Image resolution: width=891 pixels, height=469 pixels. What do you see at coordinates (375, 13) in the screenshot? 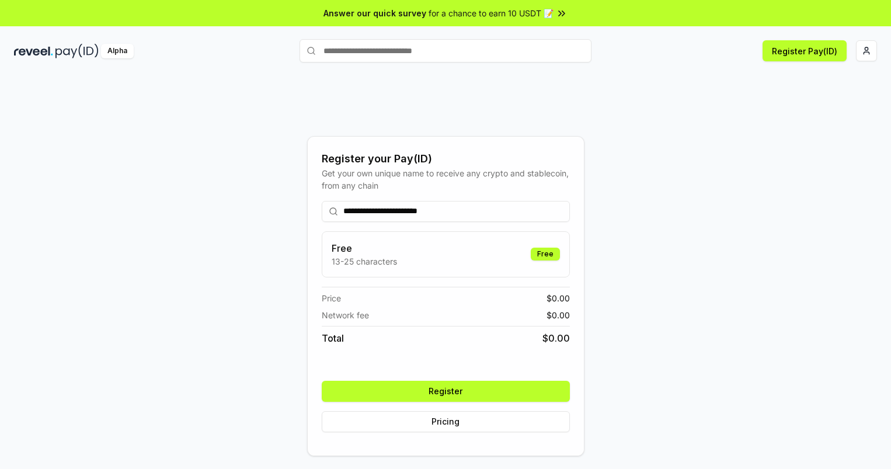
I see `span: Answer our quick survey` at bounding box center [375, 13].